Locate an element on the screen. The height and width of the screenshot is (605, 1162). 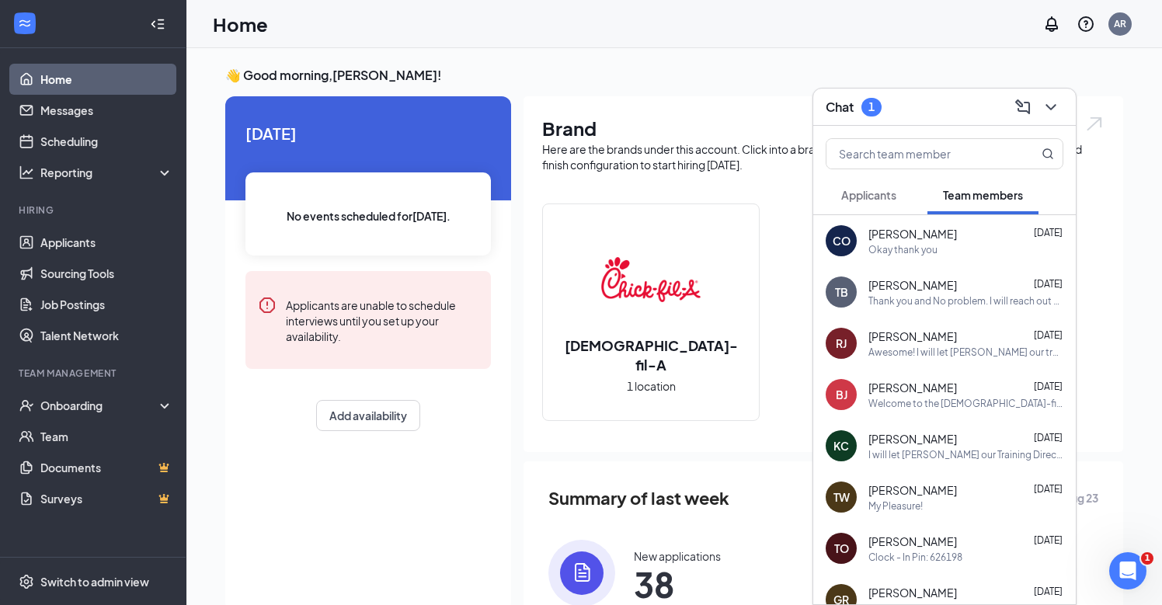
div: BJ is located at coordinates (841, 394).